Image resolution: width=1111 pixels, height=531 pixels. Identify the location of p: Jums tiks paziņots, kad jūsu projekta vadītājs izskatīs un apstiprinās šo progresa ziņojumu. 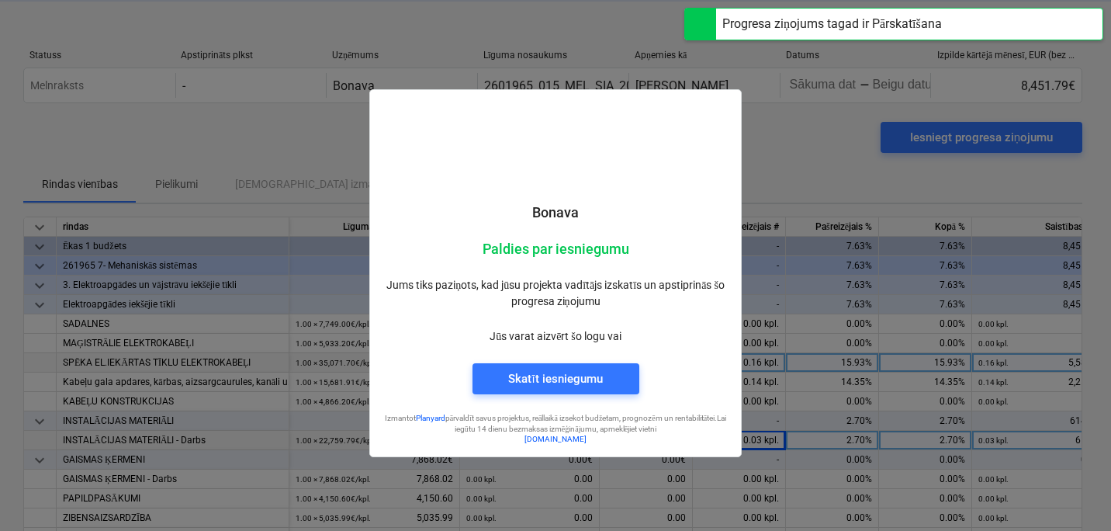
(555, 293).